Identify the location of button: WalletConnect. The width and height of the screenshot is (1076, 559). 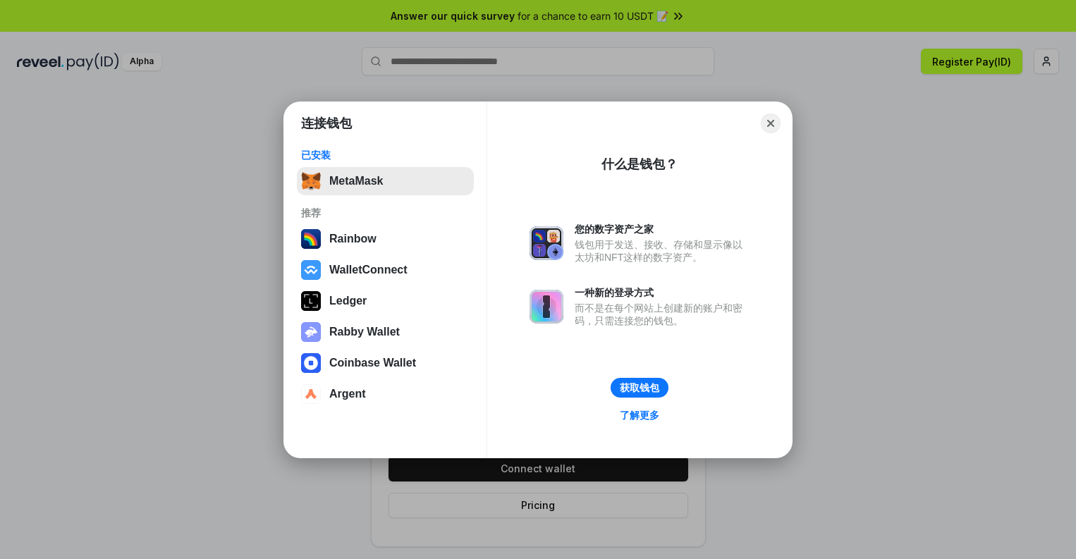
(385, 270).